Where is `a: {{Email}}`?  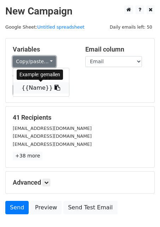
a: {{Email}} is located at coordinates (41, 77).